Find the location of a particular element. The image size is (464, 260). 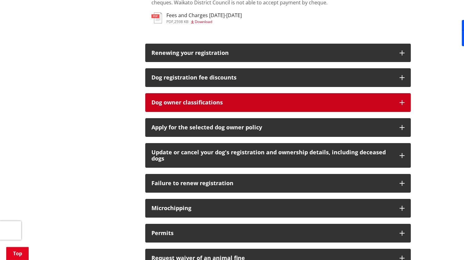

h3: Update or cancel your dog's registration and ownership details, including deceased dogs is located at coordinates (272, 155).